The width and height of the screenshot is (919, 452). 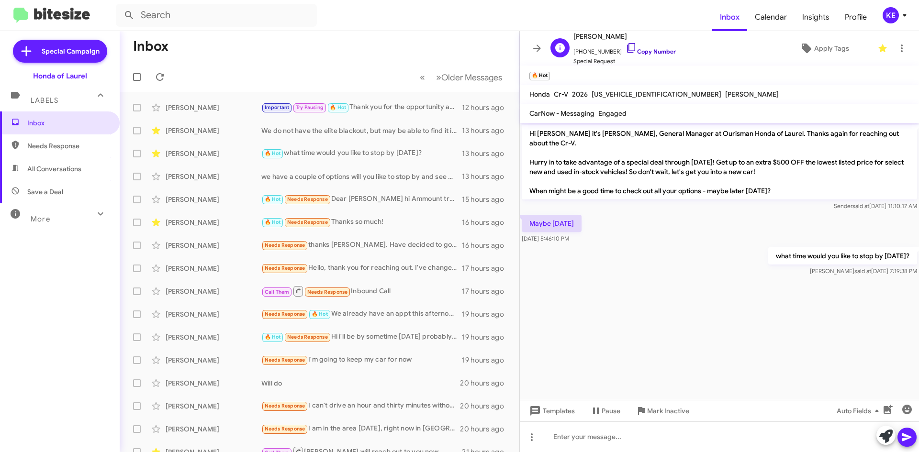 What do you see at coordinates (770, 17) in the screenshot?
I see `a: Calendar` at bounding box center [770, 17].